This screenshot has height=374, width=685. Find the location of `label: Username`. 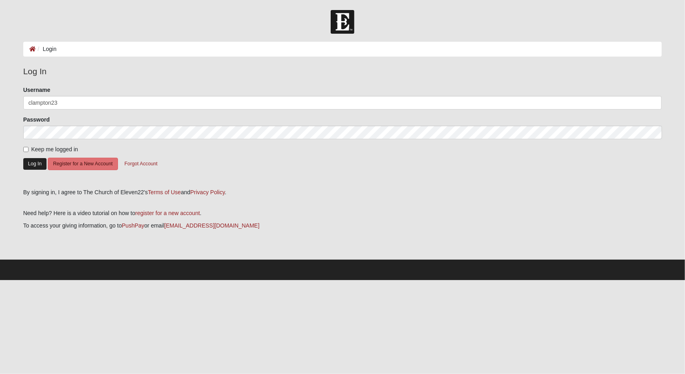

label: Username is located at coordinates (37, 90).